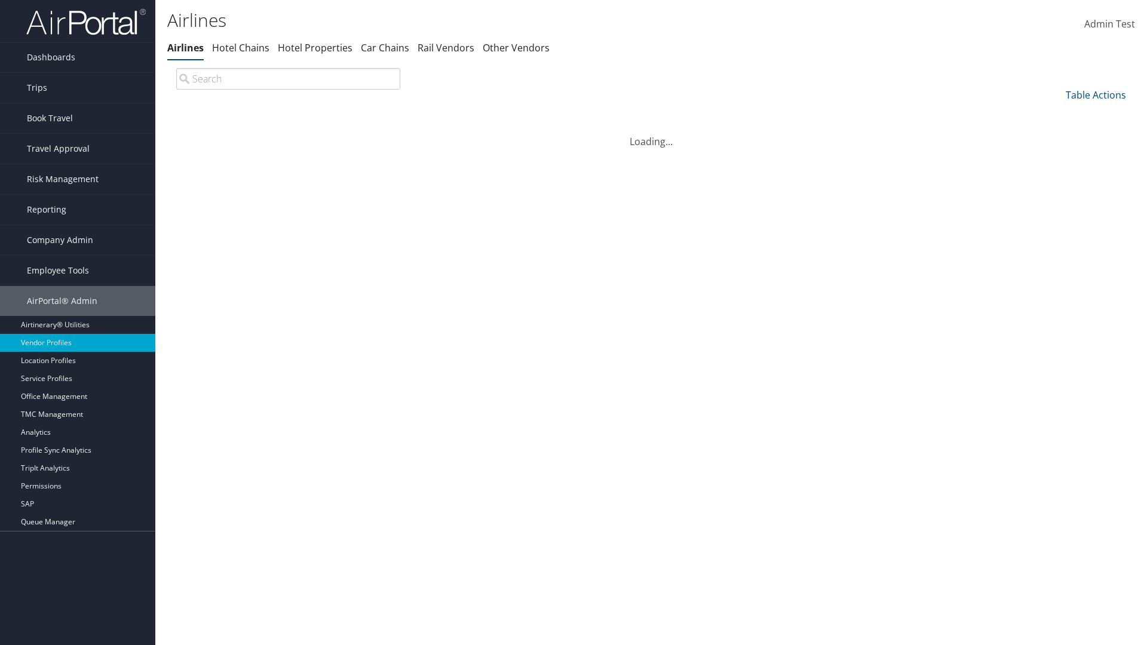 The image size is (1147, 645). I want to click on a: Hotel Properties, so click(315, 48).